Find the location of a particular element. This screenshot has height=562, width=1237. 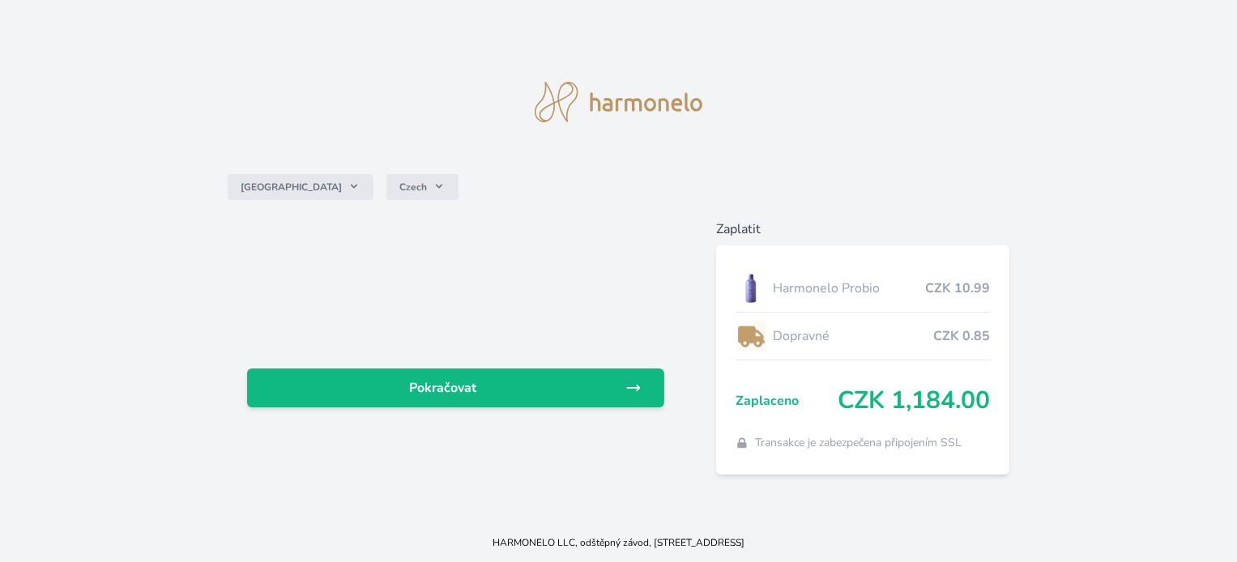

span: CZK 1,184.00 is located at coordinates (914, 401).